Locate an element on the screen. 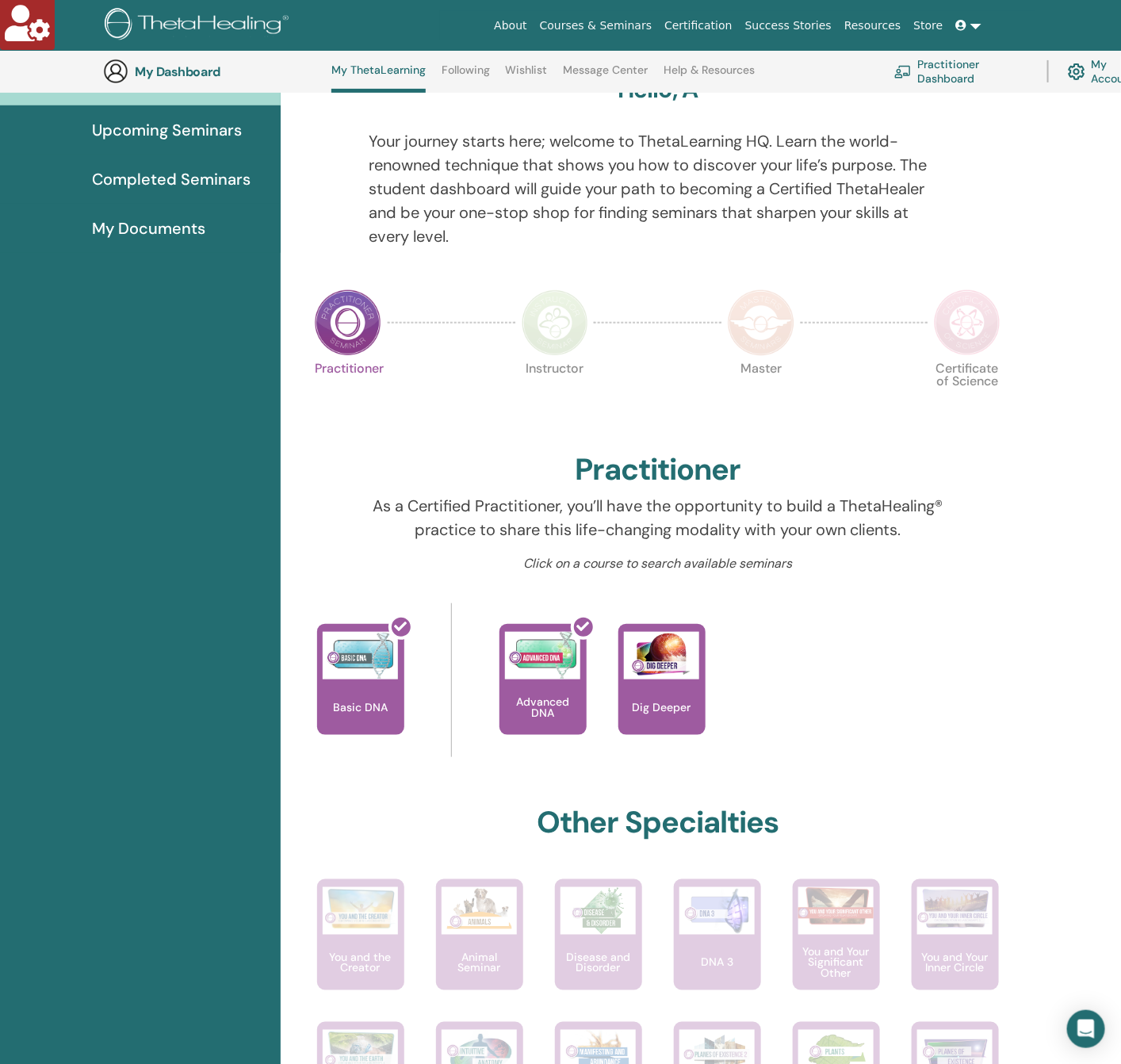 This screenshot has height=1064, width=1121. a: My ThetaLearning is located at coordinates (378, 78).